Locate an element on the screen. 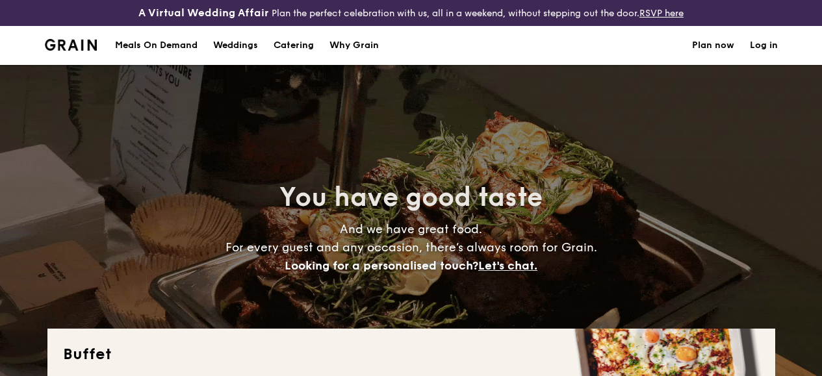  h1: Catering is located at coordinates (294, 45).